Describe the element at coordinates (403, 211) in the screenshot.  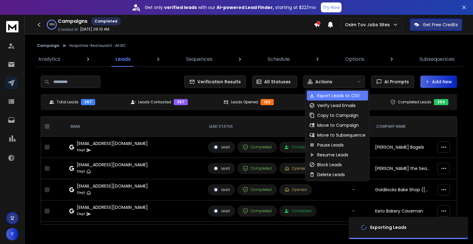
I see `td: Keto Bakery Caveman` at that location.